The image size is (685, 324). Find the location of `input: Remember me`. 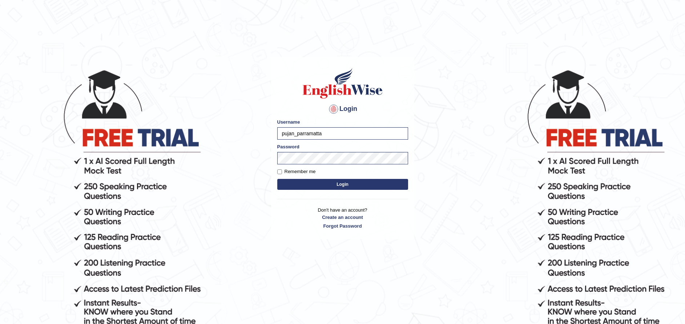

input: Remember me is located at coordinates (279, 171).